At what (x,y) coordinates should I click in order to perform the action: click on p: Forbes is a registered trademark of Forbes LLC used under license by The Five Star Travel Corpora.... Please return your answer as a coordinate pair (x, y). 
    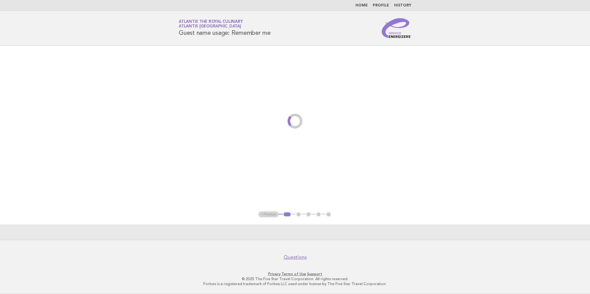
    Looking at the image, I should click on (295, 284).